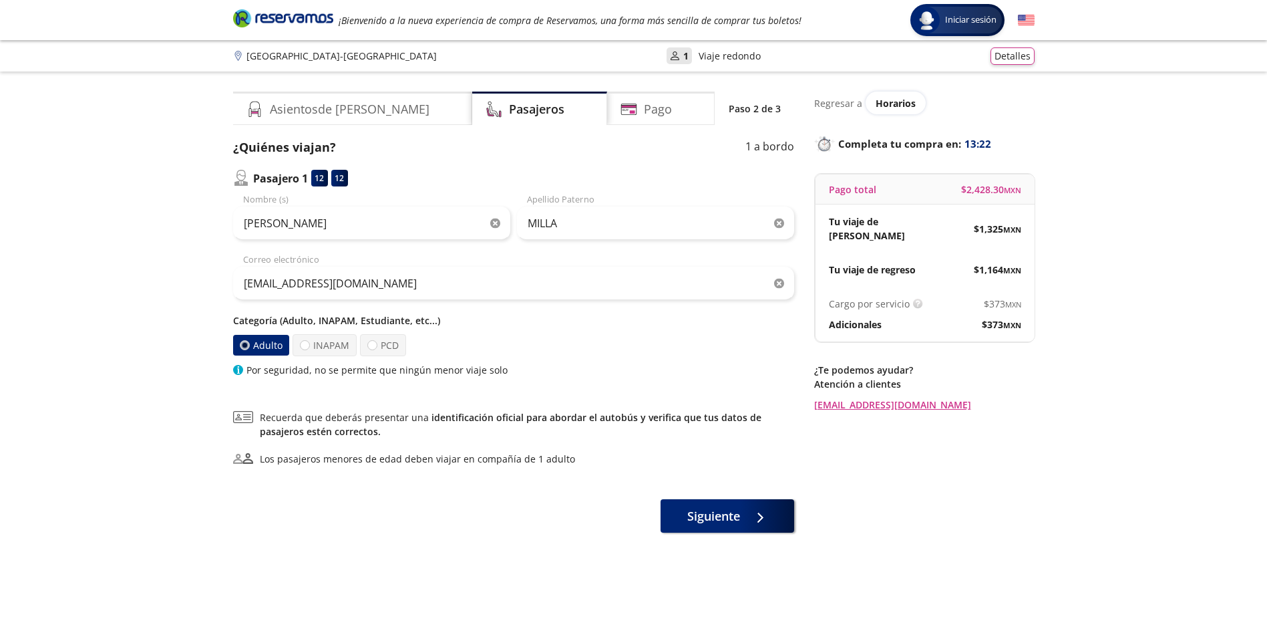  What do you see at coordinates (686, 55) in the screenshot?
I see `p: 1` at bounding box center [686, 55].